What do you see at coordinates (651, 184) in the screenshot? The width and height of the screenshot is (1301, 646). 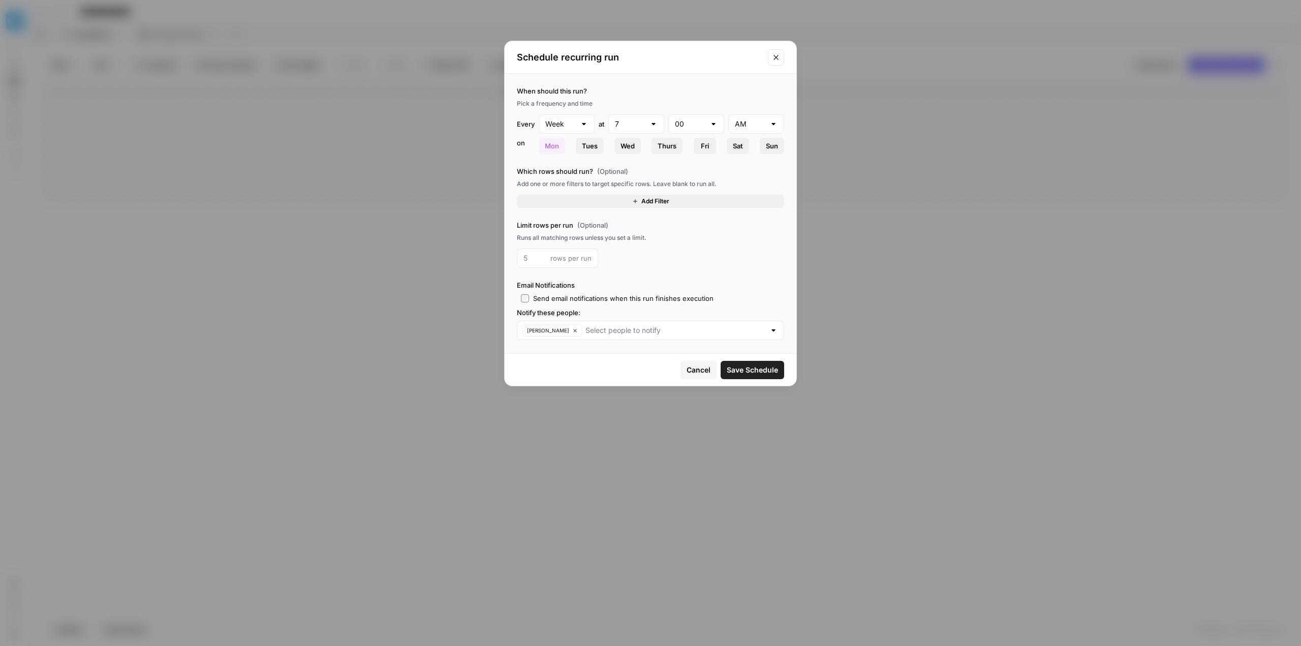 I see `div: Add one or more filters to target specific rows. Leave blank to run all.` at bounding box center [651, 184].